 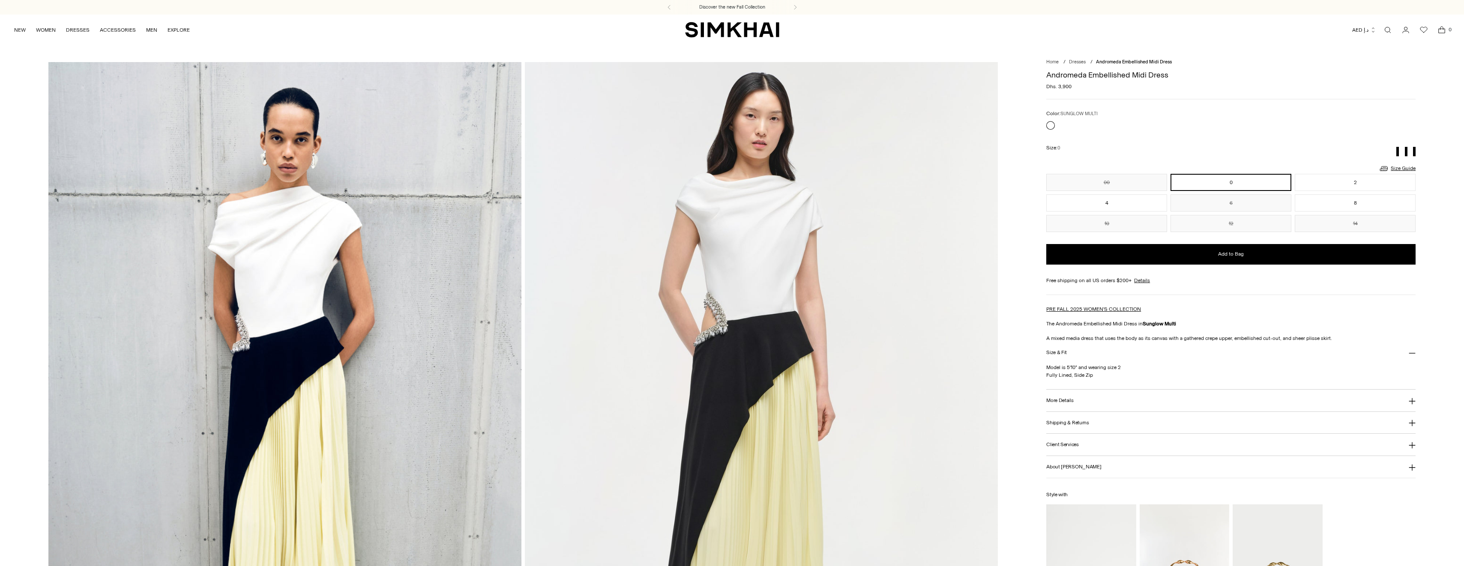 I want to click on span: SUNGLOW MULTI, so click(x=1079, y=114).